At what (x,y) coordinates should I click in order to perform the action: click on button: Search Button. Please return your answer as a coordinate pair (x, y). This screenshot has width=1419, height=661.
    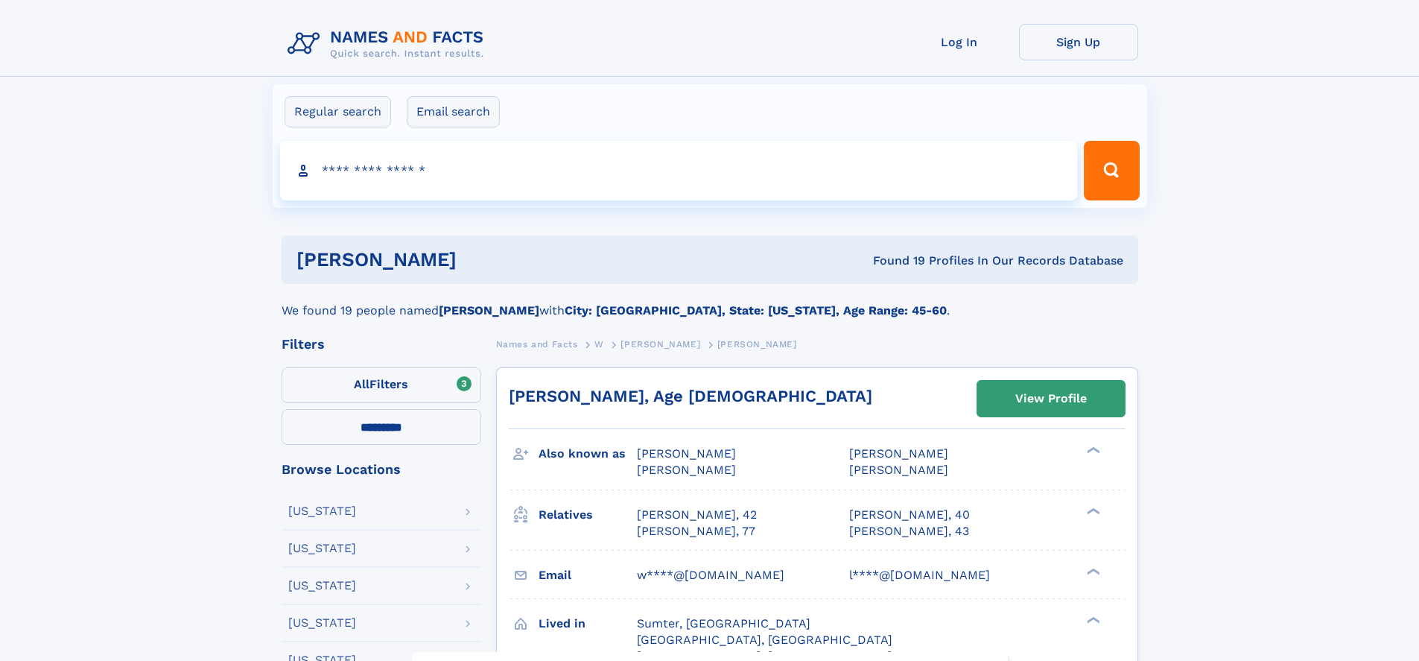
    Looking at the image, I should click on (1111, 171).